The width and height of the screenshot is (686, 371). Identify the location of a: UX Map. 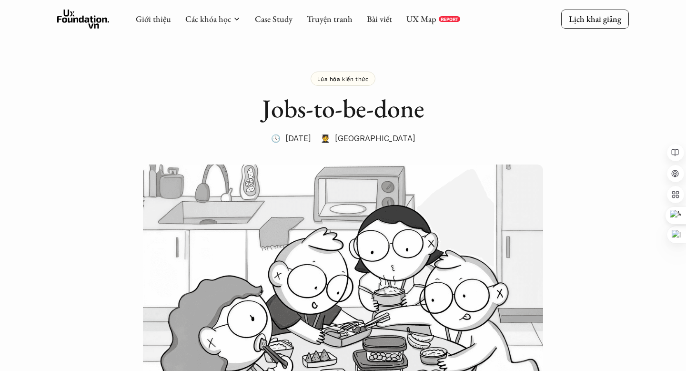
(421, 19).